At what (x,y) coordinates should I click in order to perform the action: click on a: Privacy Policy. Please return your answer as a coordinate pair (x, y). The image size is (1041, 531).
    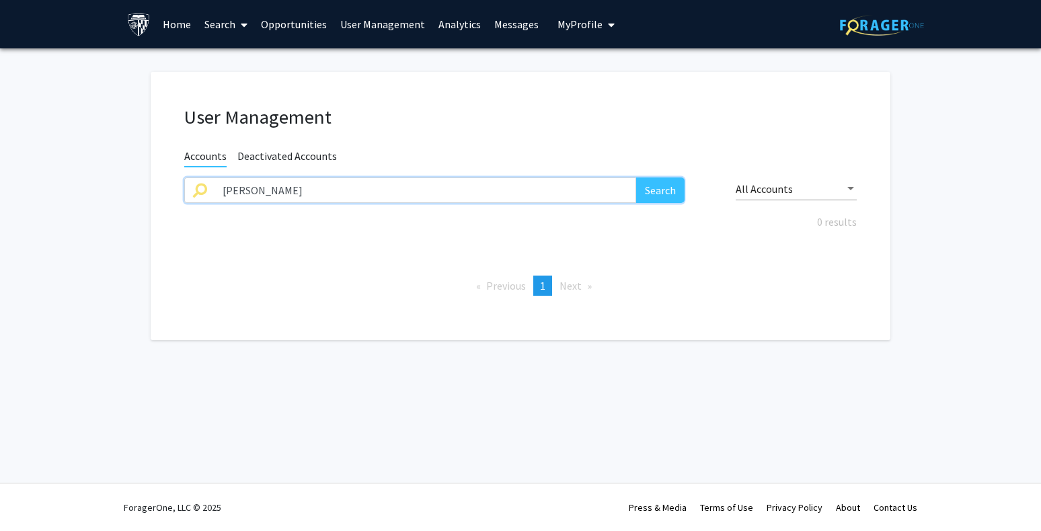
    Looking at the image, I should click on (794, 508).